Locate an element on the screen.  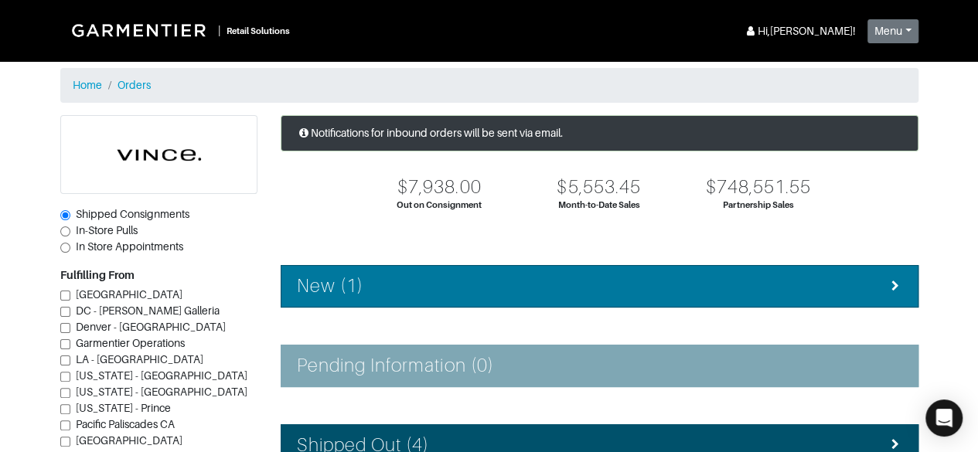
input: Shipped Consignments is located at coordinates (65, 215).